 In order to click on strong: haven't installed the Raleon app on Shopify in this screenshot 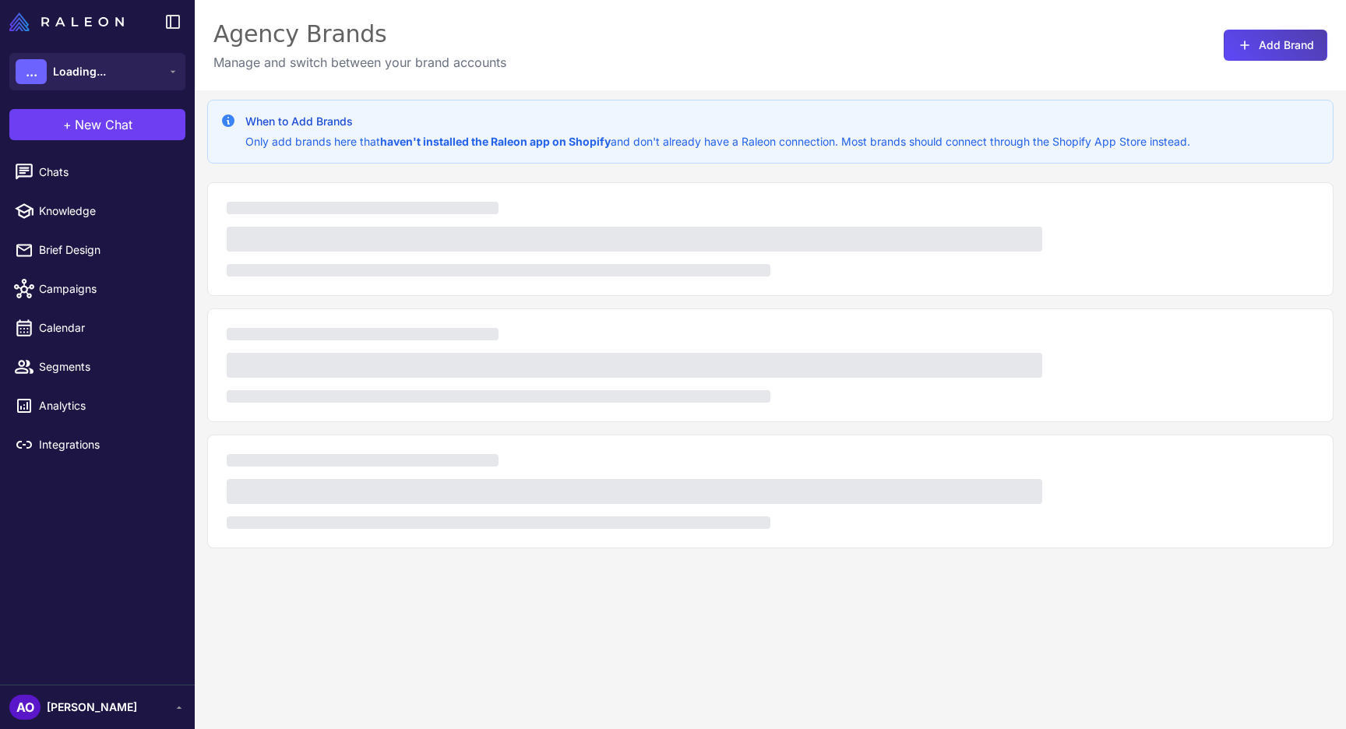, I will do `click(495, 141)`.